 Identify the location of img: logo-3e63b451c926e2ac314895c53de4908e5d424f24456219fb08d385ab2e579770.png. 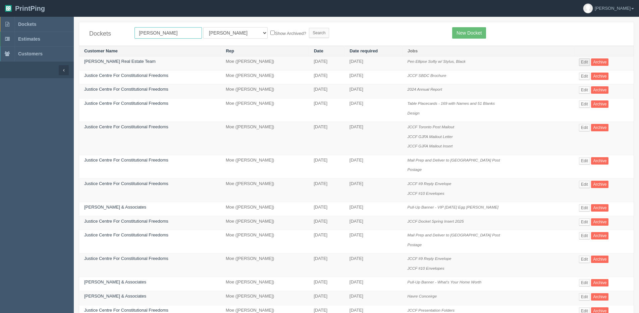
(8, 8).